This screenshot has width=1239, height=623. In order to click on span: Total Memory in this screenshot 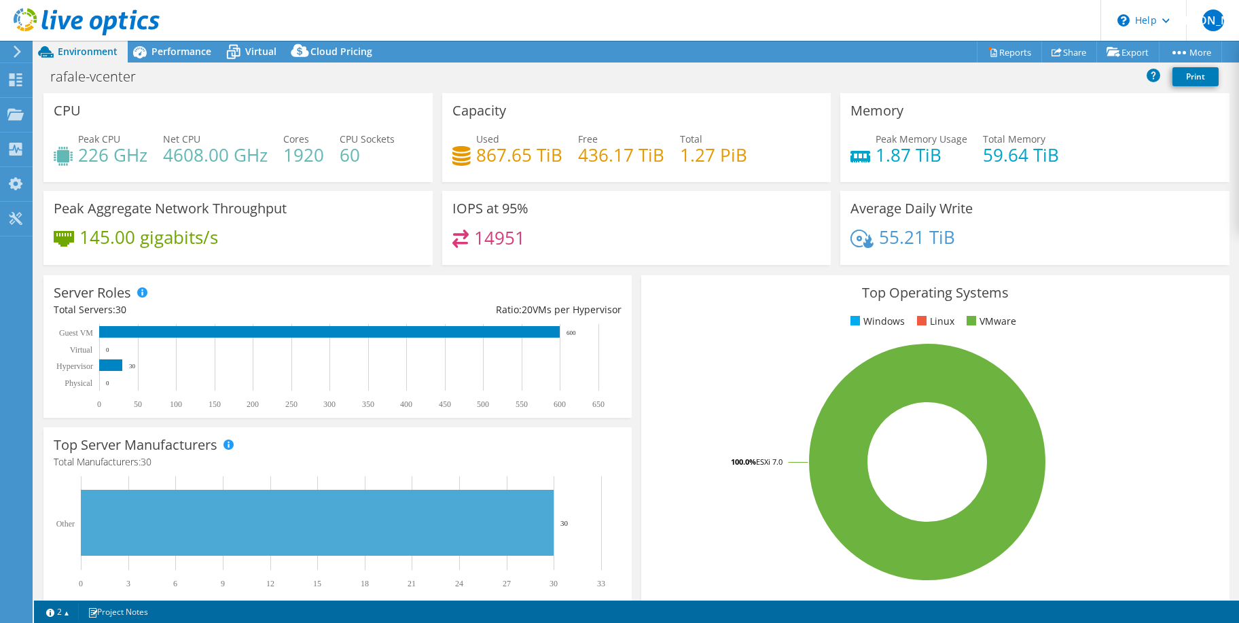, I will do `click(1014, 139)`.